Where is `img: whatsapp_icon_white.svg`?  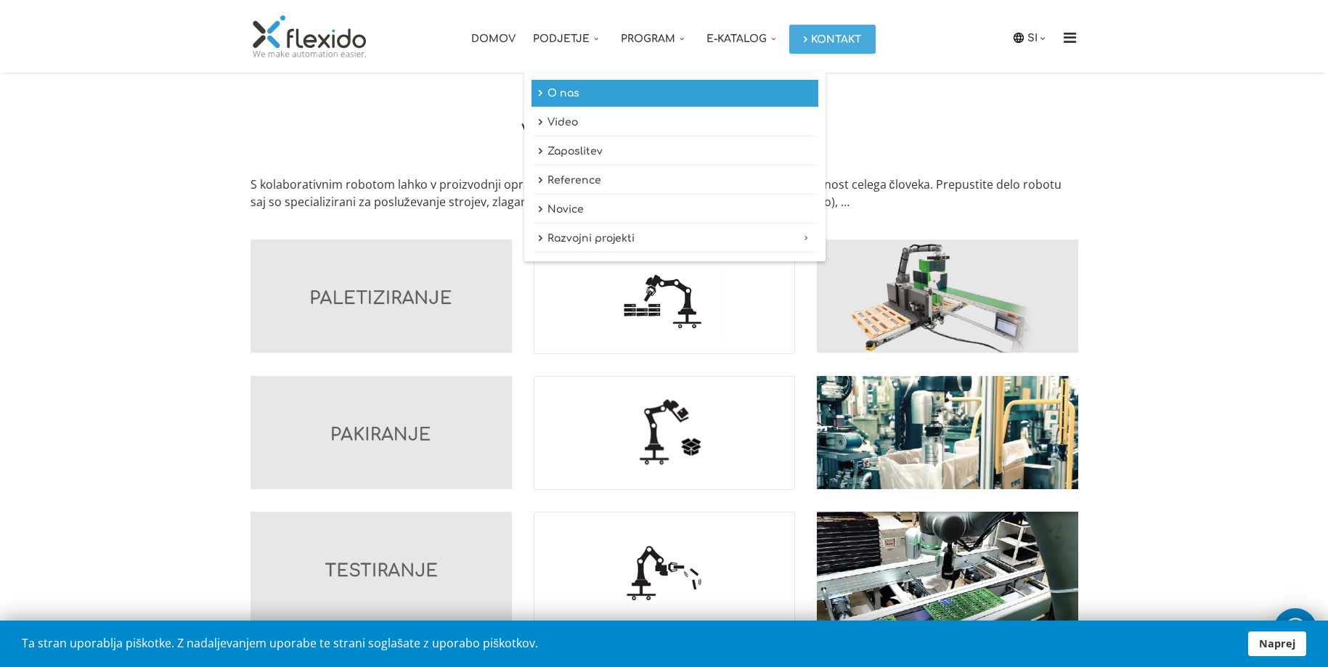 img: whatsapp_icon_white.svg is located at coordinates (1296, 630).